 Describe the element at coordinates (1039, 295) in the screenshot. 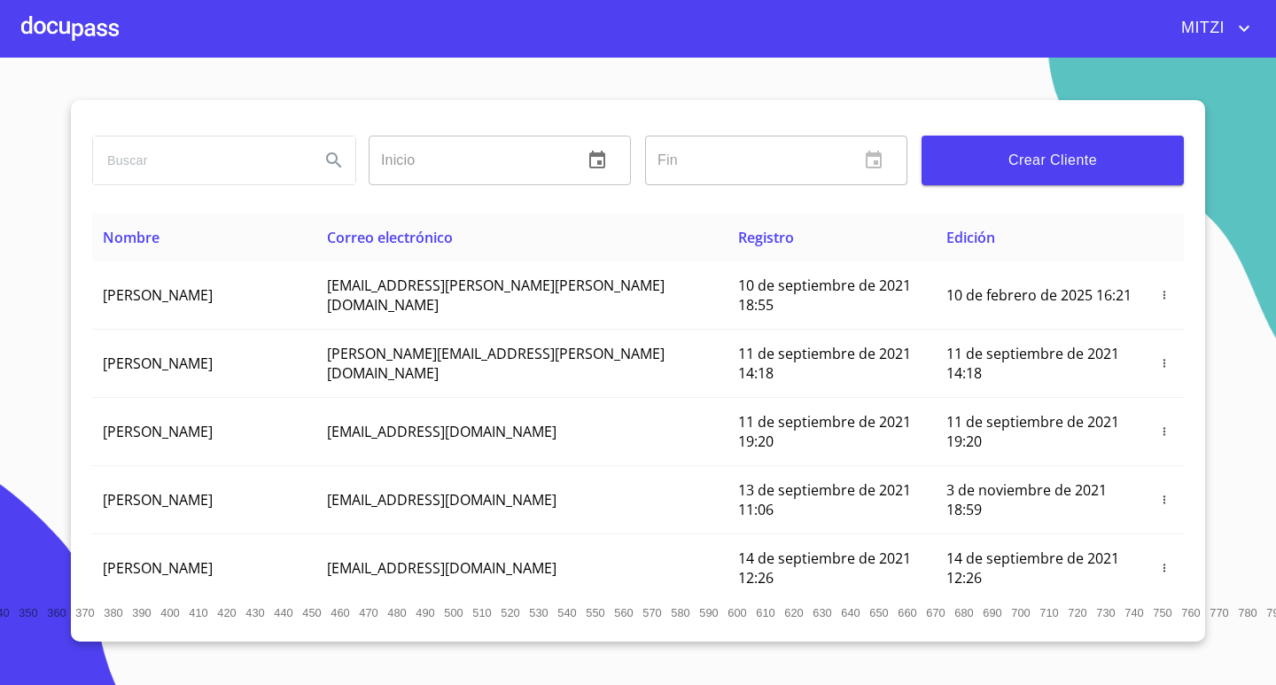

I see `span: 10 de febrero de 2025 16:21` at that location.